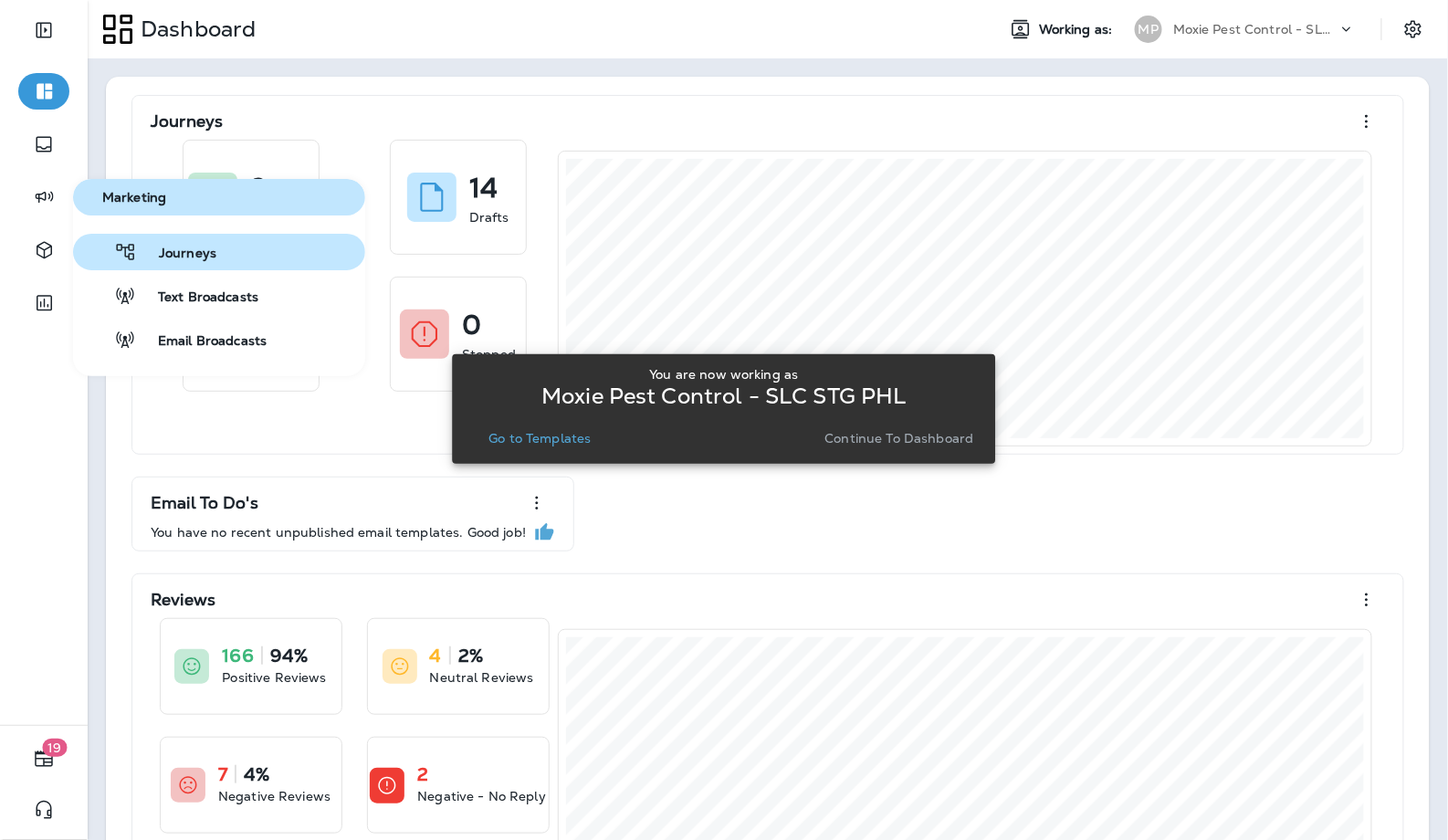  What do you see at coordinates (219, 339) in the screenshot?
I see `button: Email Broadcasts` at bounding box center [219, 339].